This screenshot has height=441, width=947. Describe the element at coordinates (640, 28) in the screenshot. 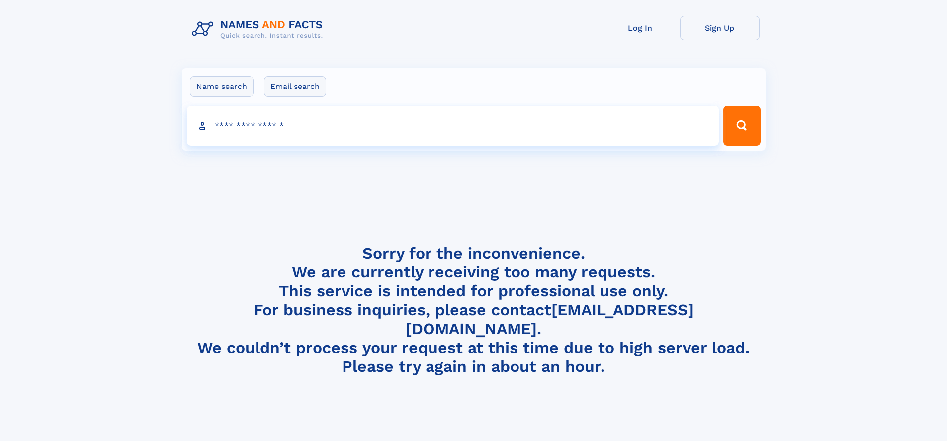

I see `a: Log In` at that location.